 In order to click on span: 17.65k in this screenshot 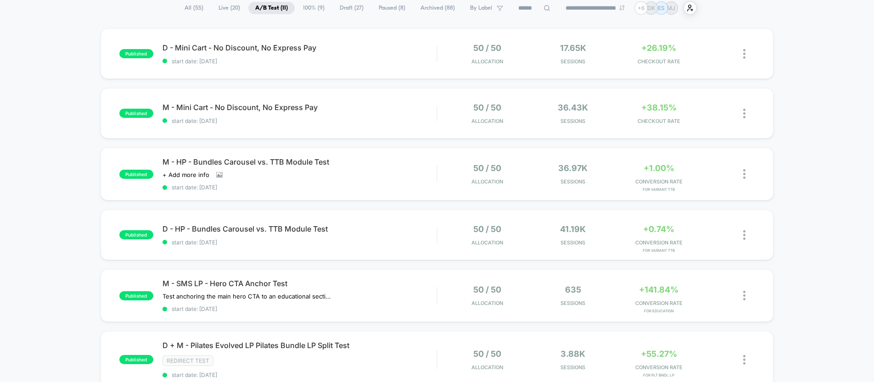, I will do `click(573, 48)`.